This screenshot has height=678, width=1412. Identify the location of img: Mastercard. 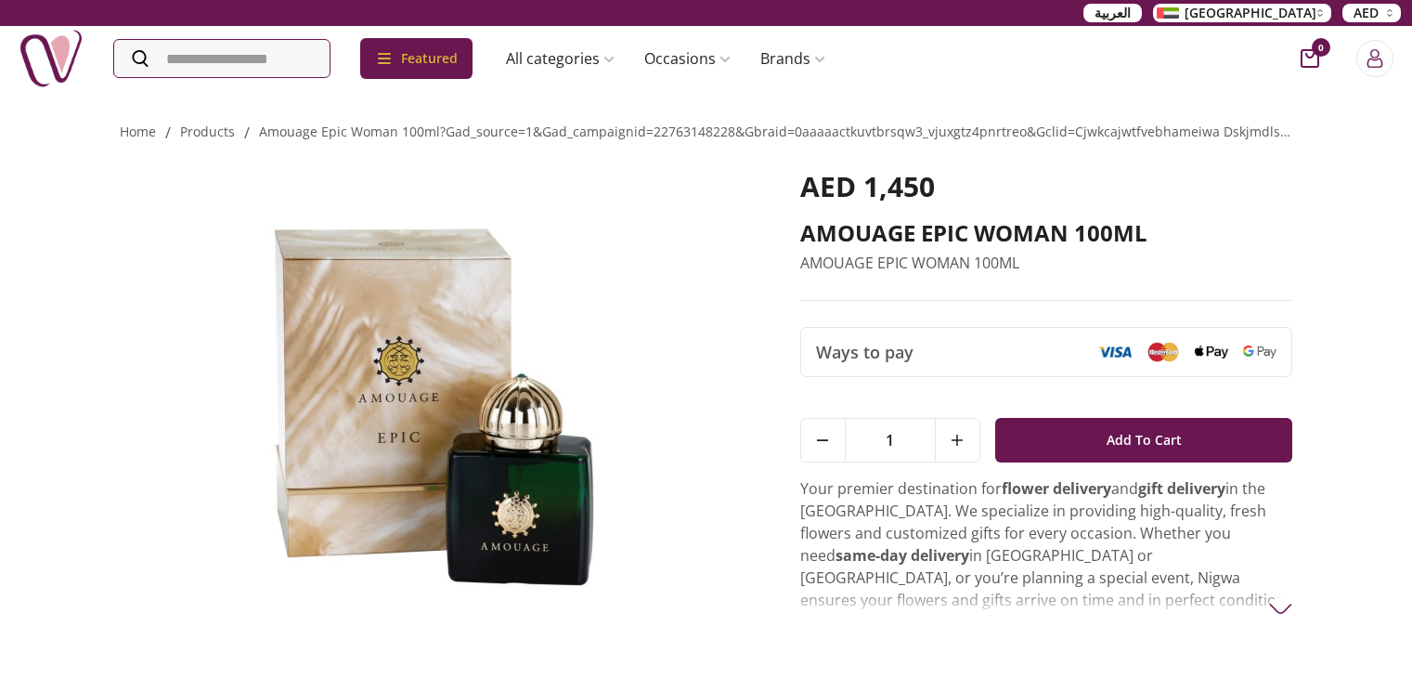
(1163, 351).